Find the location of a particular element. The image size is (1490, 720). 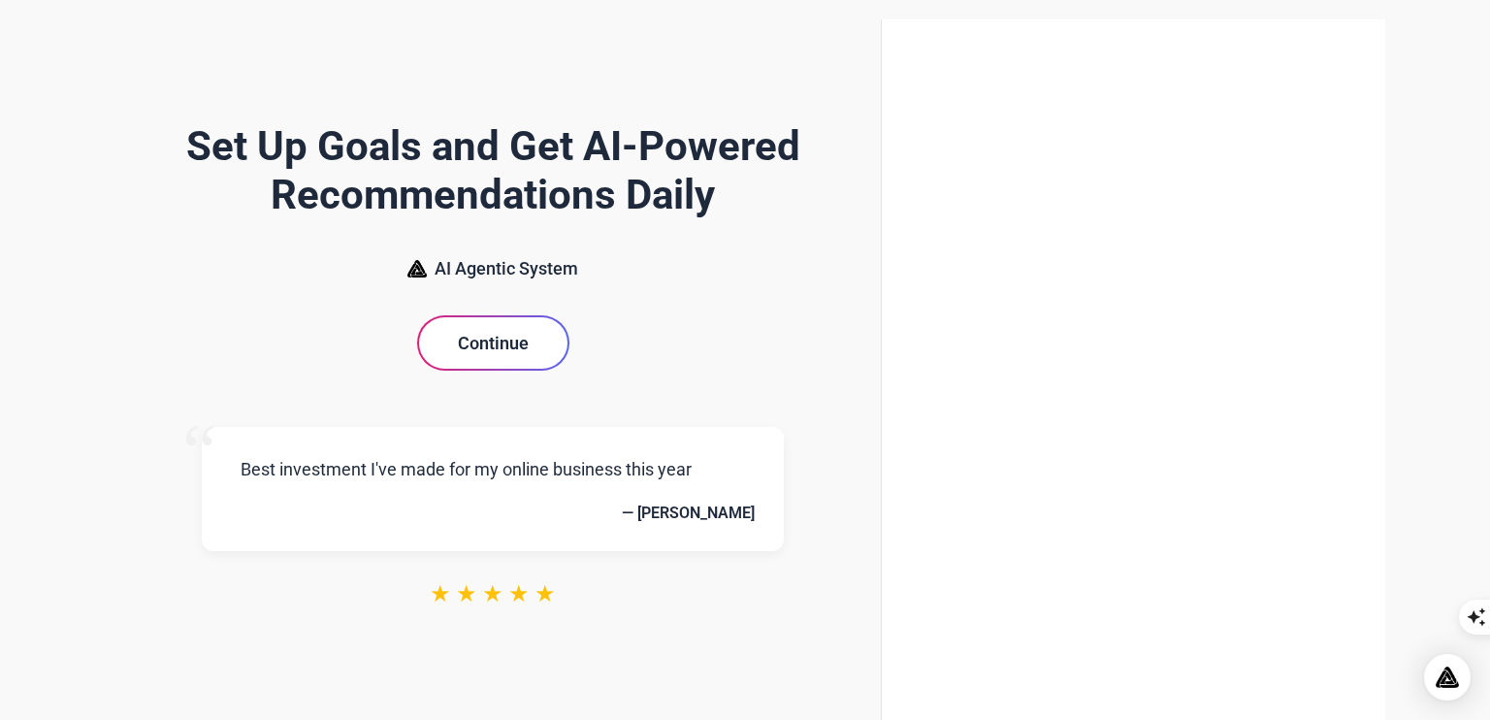

span: AI Agentic System is located at coordinates (506, 268).